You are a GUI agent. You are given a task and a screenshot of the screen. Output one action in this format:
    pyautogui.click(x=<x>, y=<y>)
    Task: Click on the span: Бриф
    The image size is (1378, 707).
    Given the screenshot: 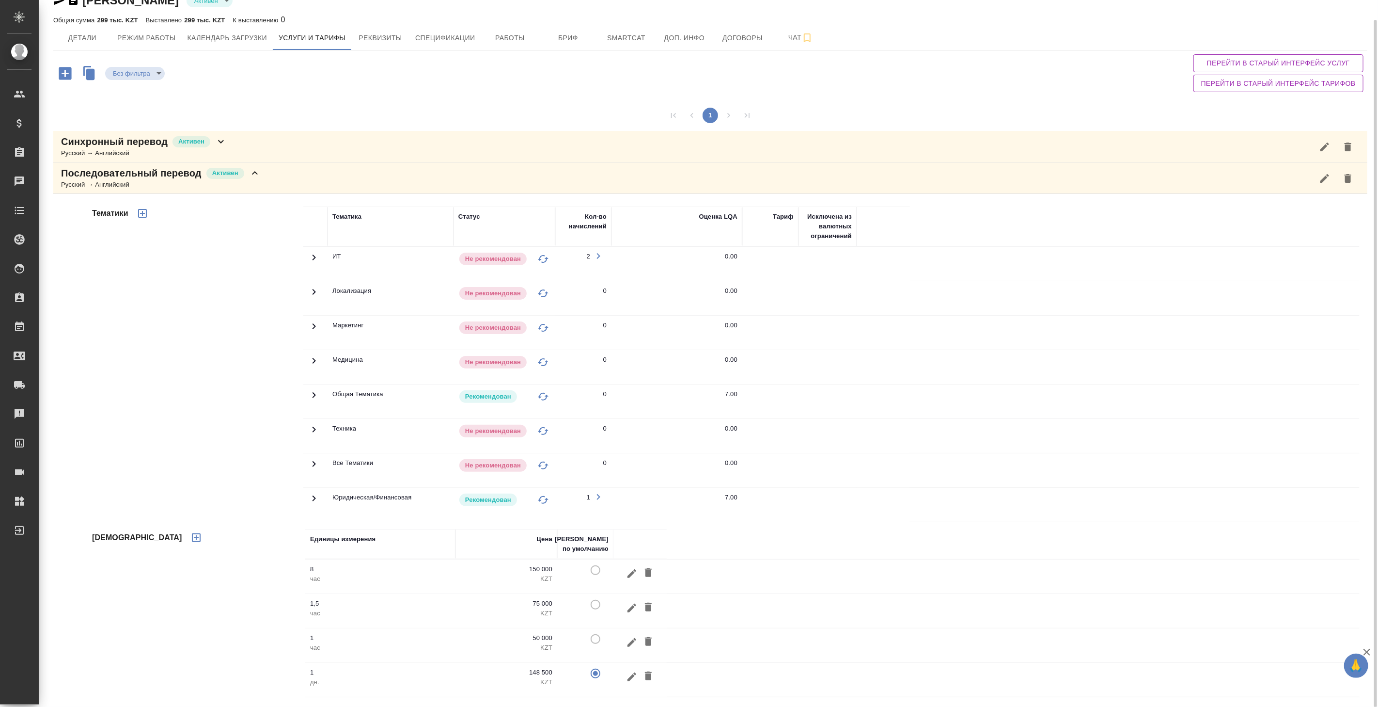 What is the action you would take?
    pyautogui.click(x=569, y=38)
    